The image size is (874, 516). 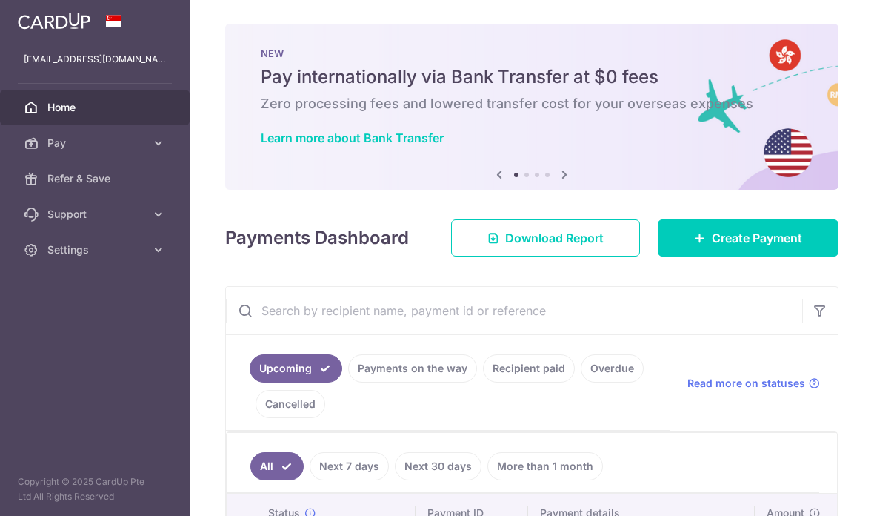 I want to click on a: Recipient paid, so click(x=529, y=368).